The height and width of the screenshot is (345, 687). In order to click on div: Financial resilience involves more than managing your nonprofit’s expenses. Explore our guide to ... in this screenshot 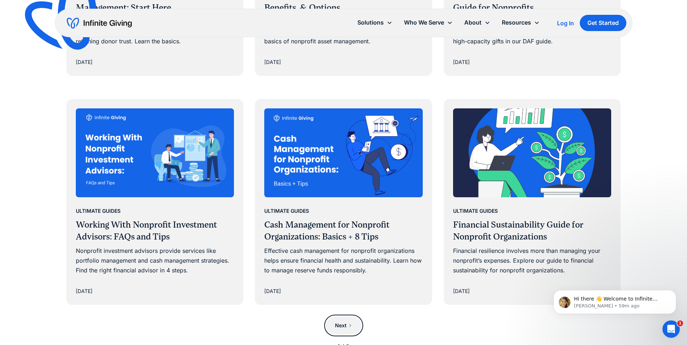, I will do `click(532, 261)`.